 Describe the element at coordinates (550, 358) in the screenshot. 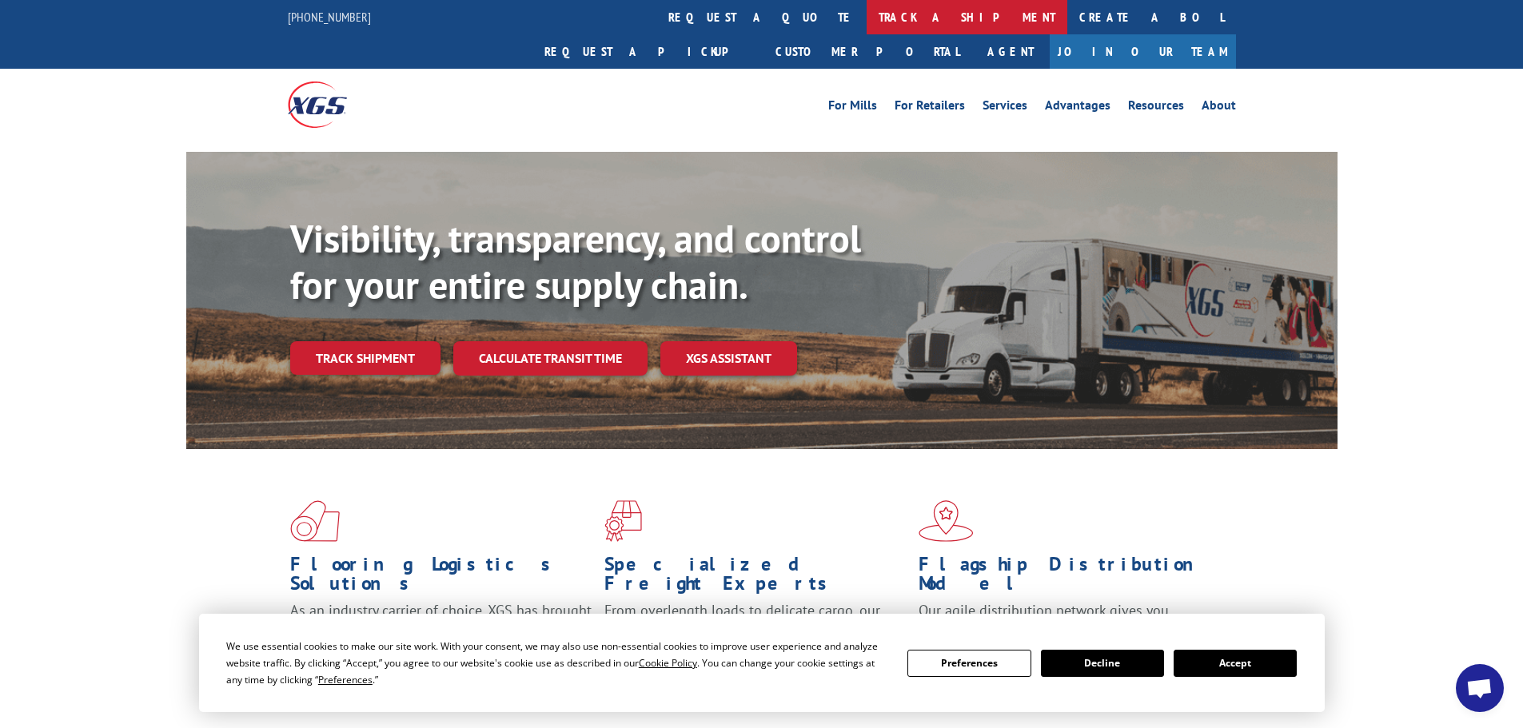

I see `a: Calculate transit time` at that location.